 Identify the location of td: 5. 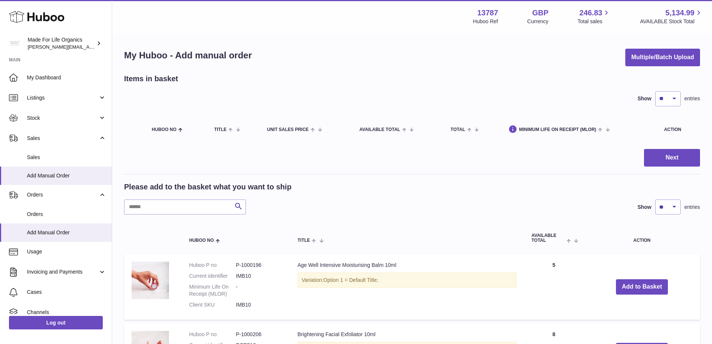
(554, 286).